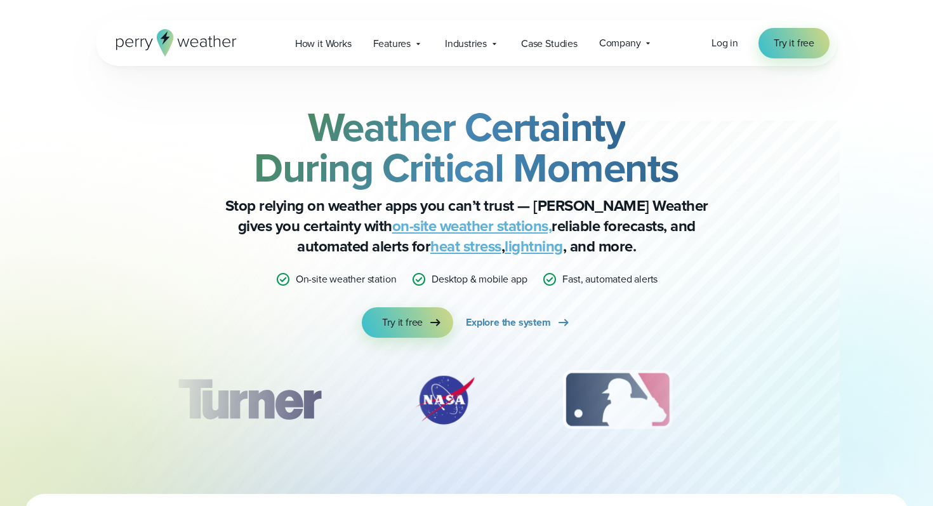  What do you see at coordinates (323, 43) in the screenshot?
I see `a: How it Works` at bounding box center [323, 43].